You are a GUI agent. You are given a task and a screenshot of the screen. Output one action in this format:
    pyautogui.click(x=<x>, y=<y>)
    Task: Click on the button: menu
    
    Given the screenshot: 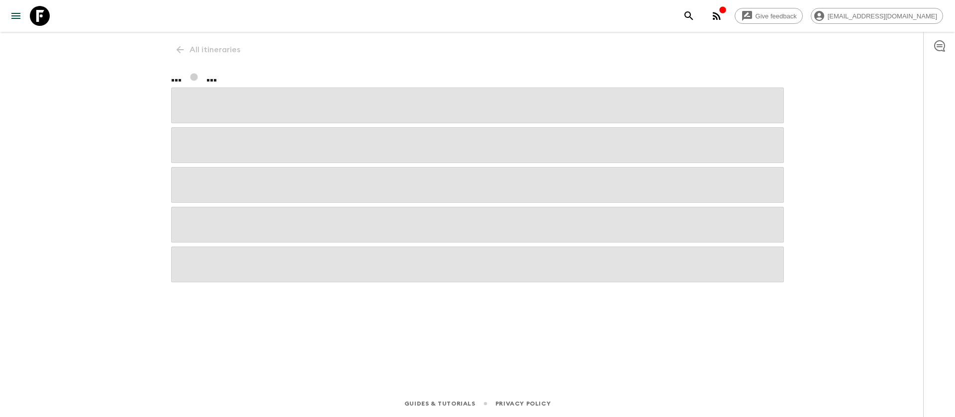 What is the action you would take?
    pyautogui.click(x=16, y=16)
    